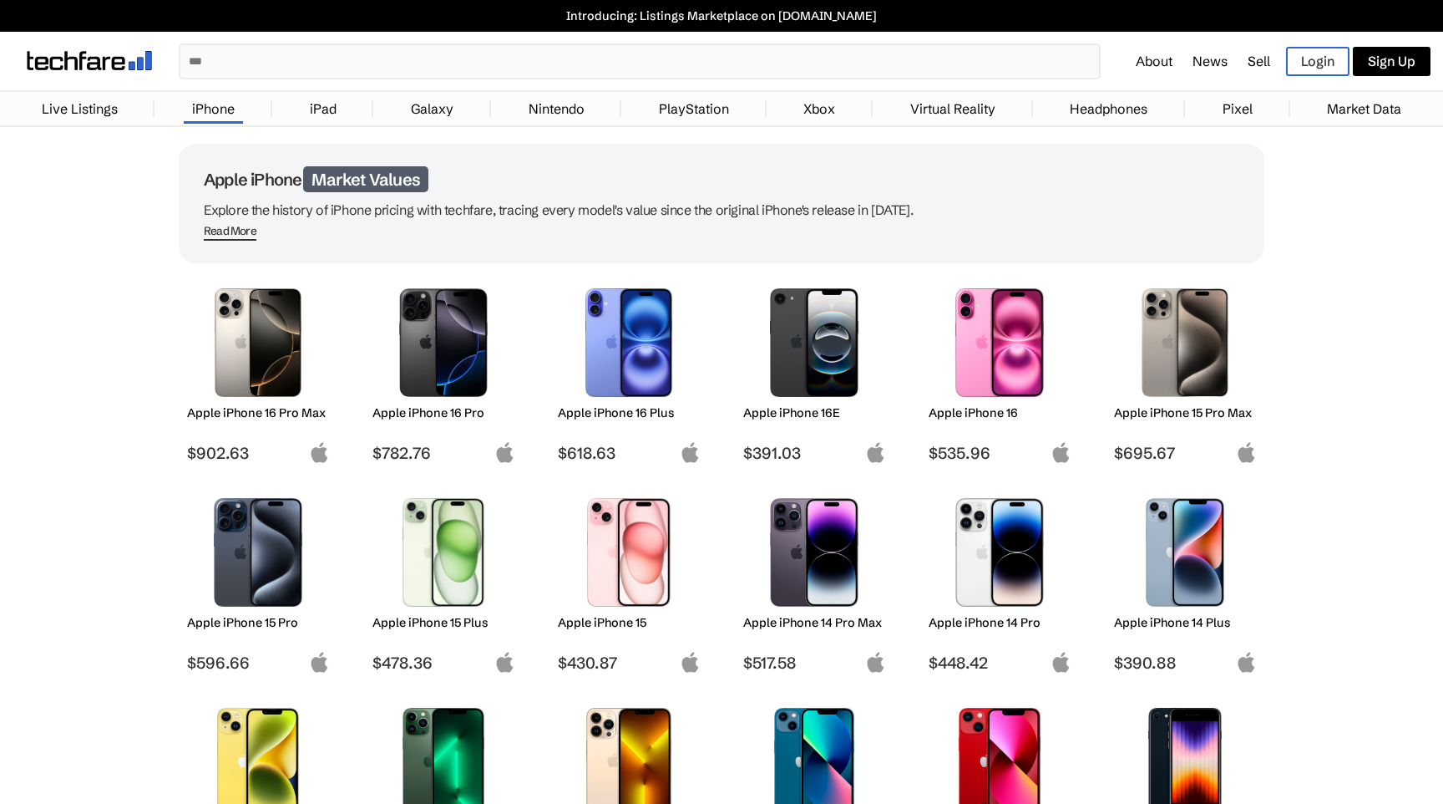  What do you see at coordinates (814, 581) in the screenshot?
I see `a: iPhone 14 Pro Max Apple iPhone 14 Pro Max $517.58 apple-logo` at bounding box center [814, 581].